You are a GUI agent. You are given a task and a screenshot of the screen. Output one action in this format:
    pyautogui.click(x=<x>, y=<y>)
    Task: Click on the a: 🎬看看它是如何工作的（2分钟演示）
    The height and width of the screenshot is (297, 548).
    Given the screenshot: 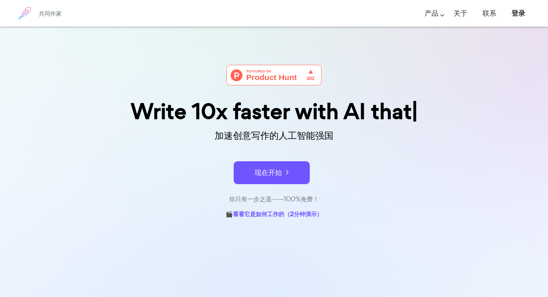 What is the action you would take?
    pyautogui.click(x=274, y=214)
    